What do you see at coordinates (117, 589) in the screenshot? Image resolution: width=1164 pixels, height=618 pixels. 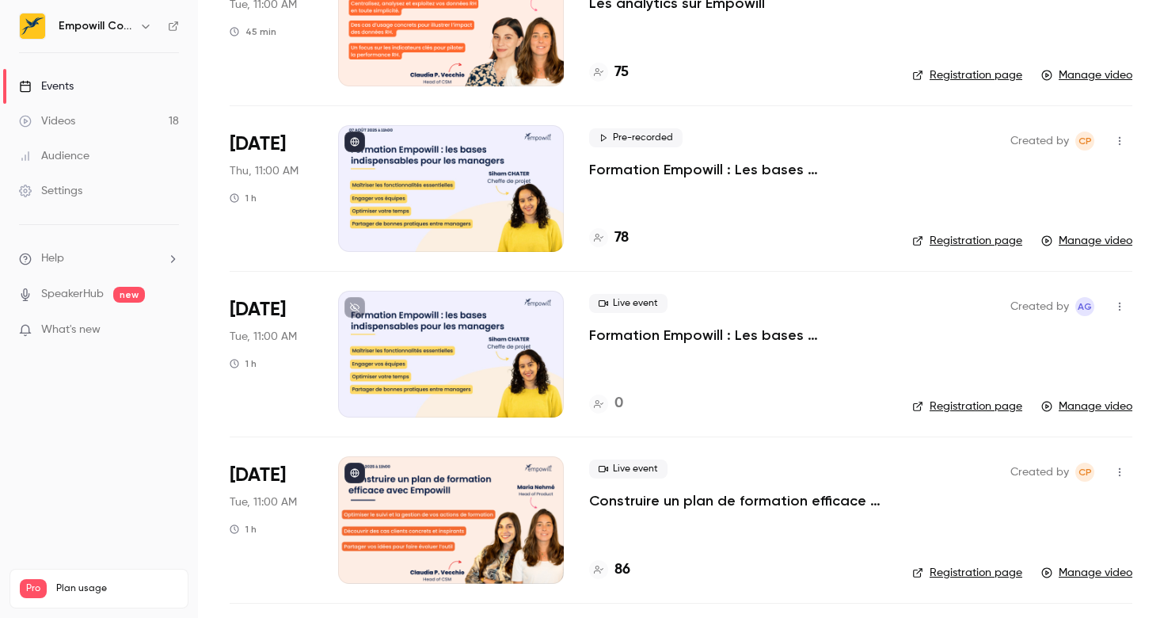 I see `span: Plan usage` at bounding box center [117, 589].